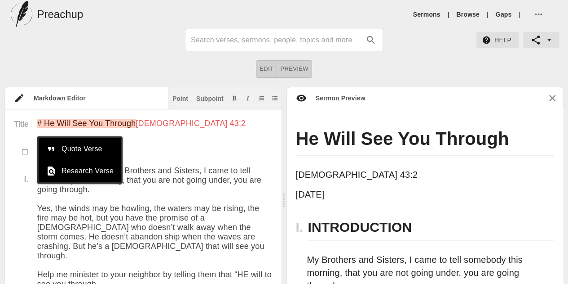 This screenshot has width=568, height=284. Describe the element at coordinates (210, 98) in the screenshot. I see `button: Subpoint` at that location.